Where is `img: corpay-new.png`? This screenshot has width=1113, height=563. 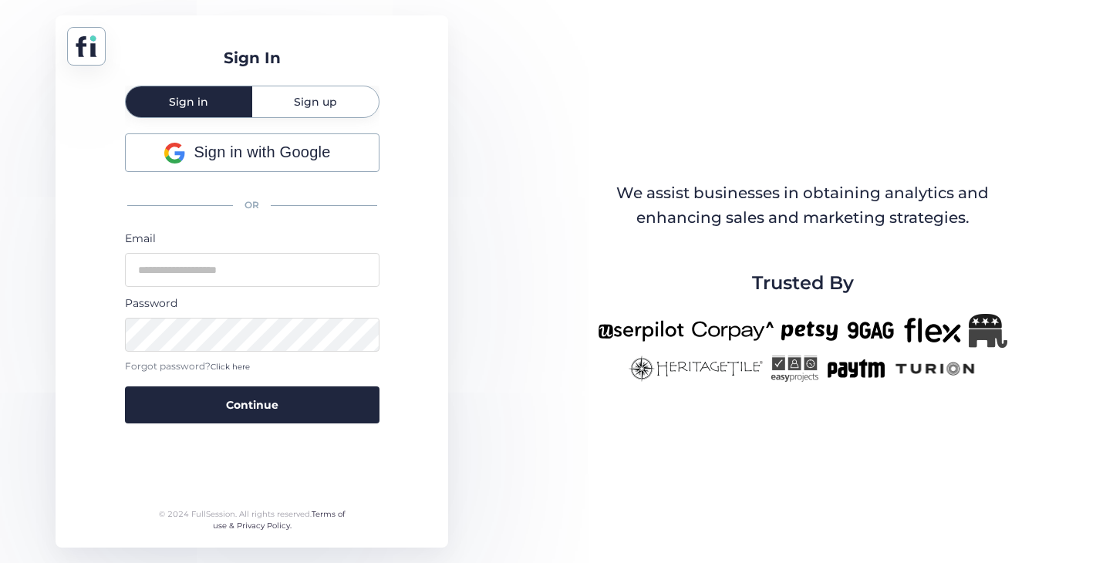
img: corpay-new.png is located at coordinates (733, 331).